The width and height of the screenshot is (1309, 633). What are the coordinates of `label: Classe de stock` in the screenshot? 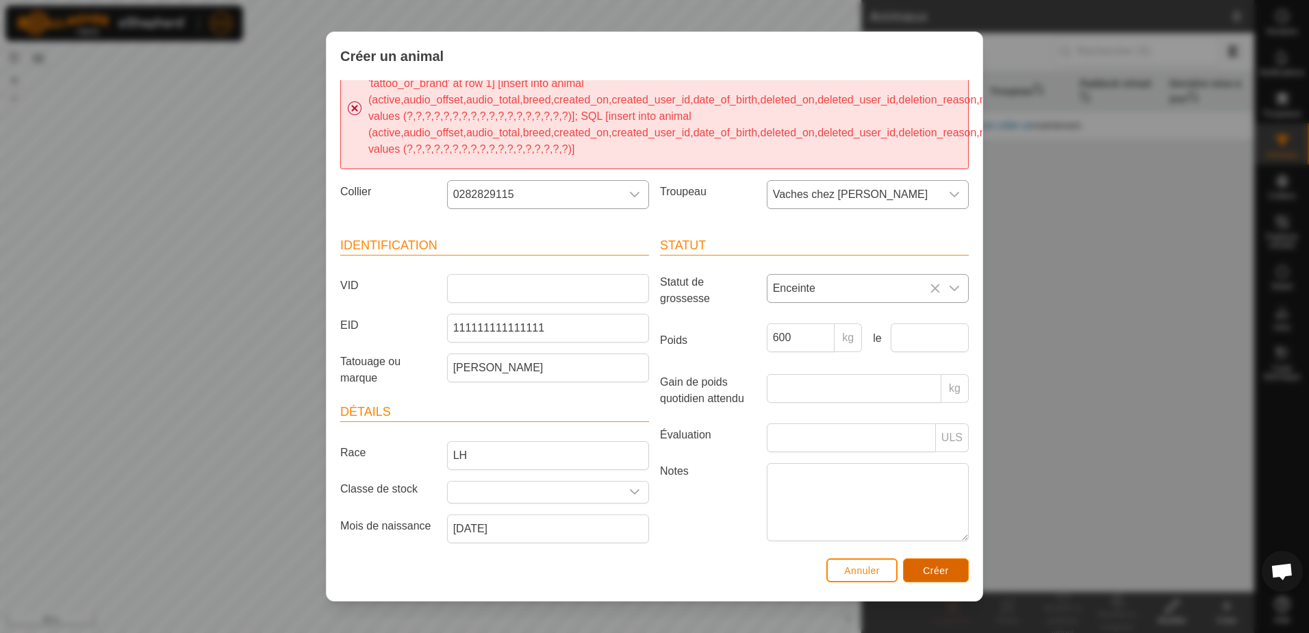 It's located at (388, 489).